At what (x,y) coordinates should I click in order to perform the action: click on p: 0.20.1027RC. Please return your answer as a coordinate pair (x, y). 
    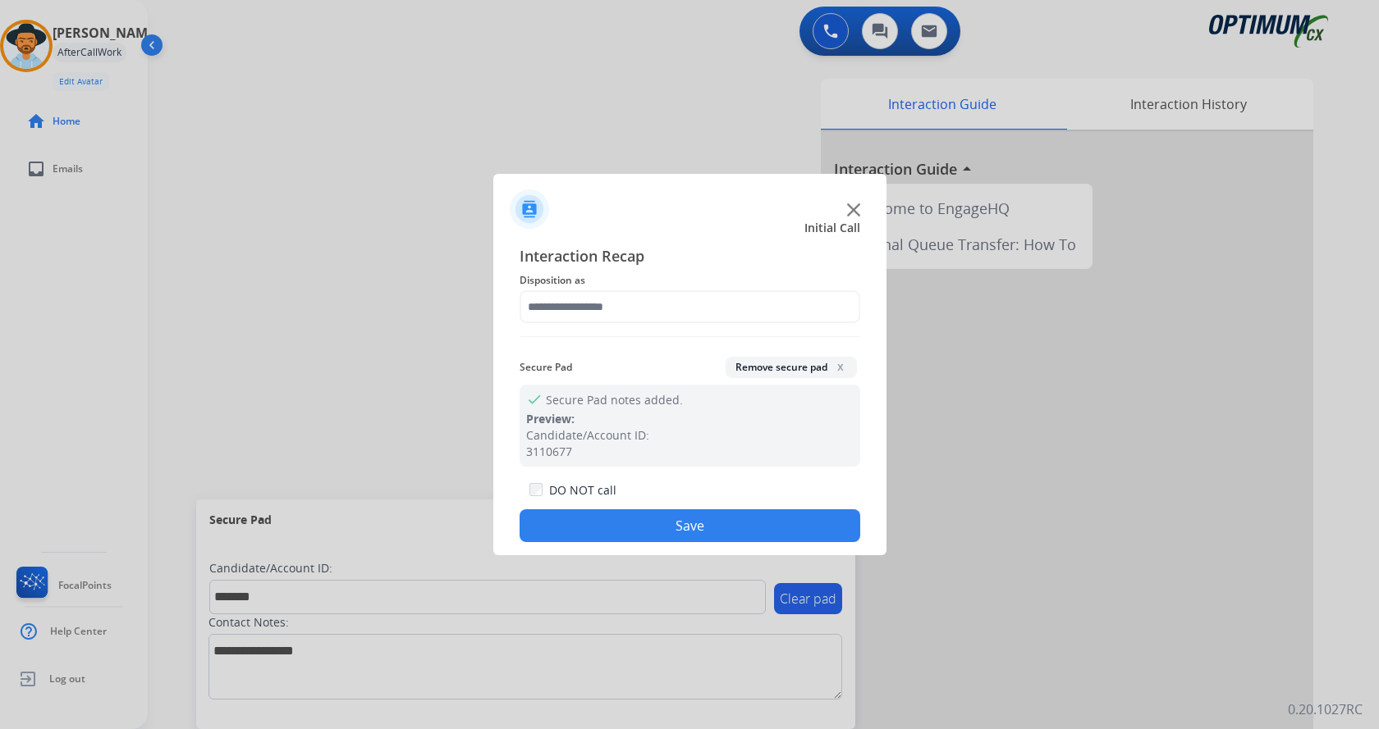
    Looking at the image, I should click on (1324, 710).